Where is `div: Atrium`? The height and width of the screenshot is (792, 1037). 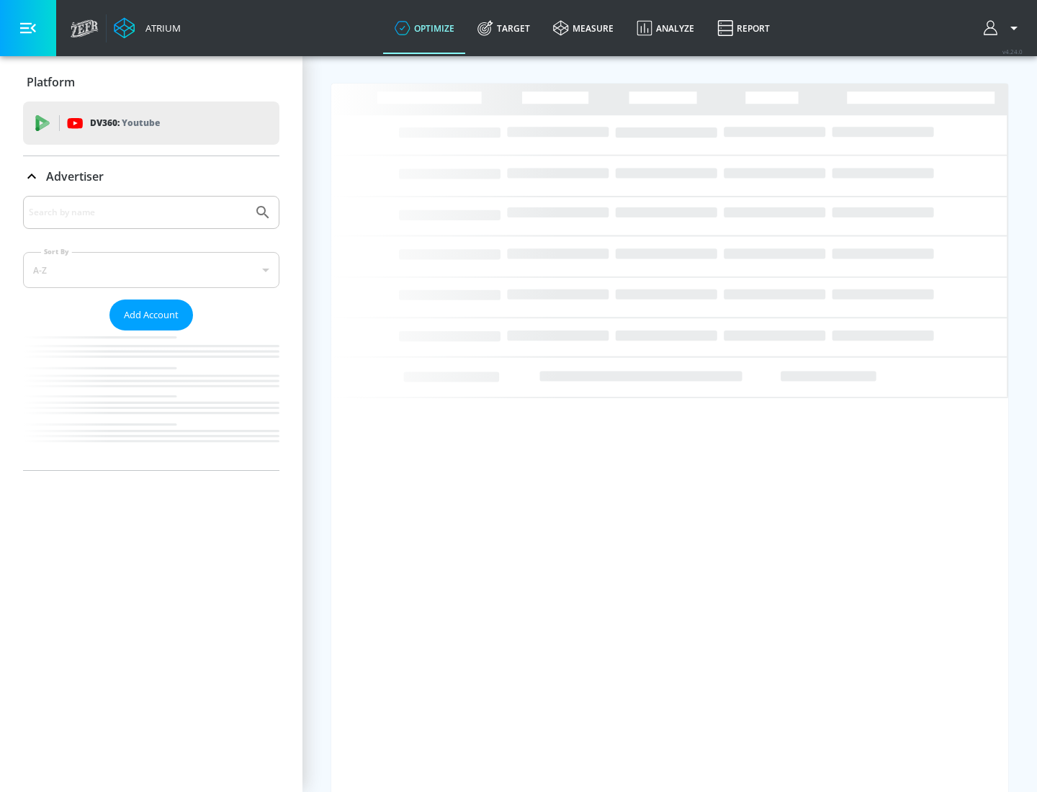 div: Atrium is located at coordinates (160, 28).